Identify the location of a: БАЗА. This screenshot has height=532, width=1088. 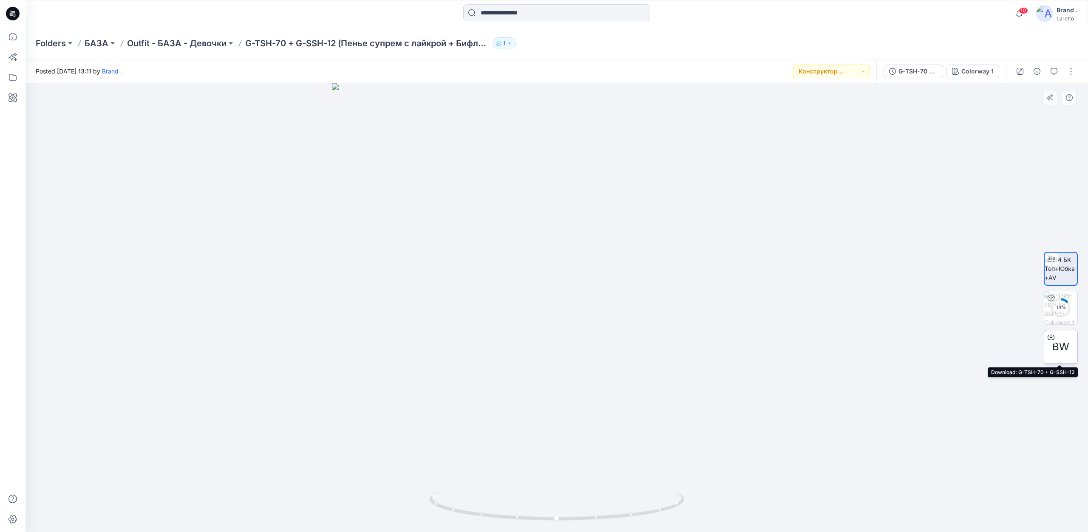
(96, 43).